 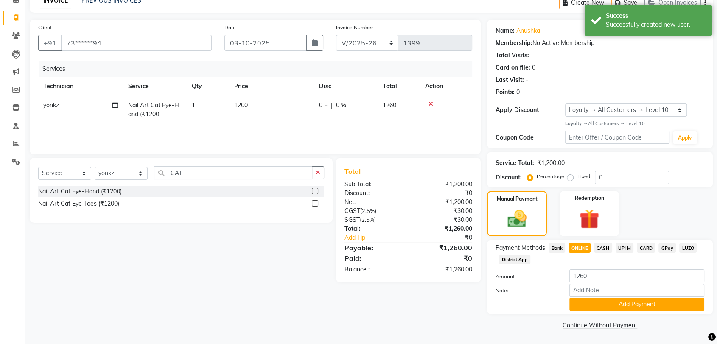 What do you see at coordinates (374, 248) in the screenshot?
I see `div: Payable:` at bounding box center [374, 248].